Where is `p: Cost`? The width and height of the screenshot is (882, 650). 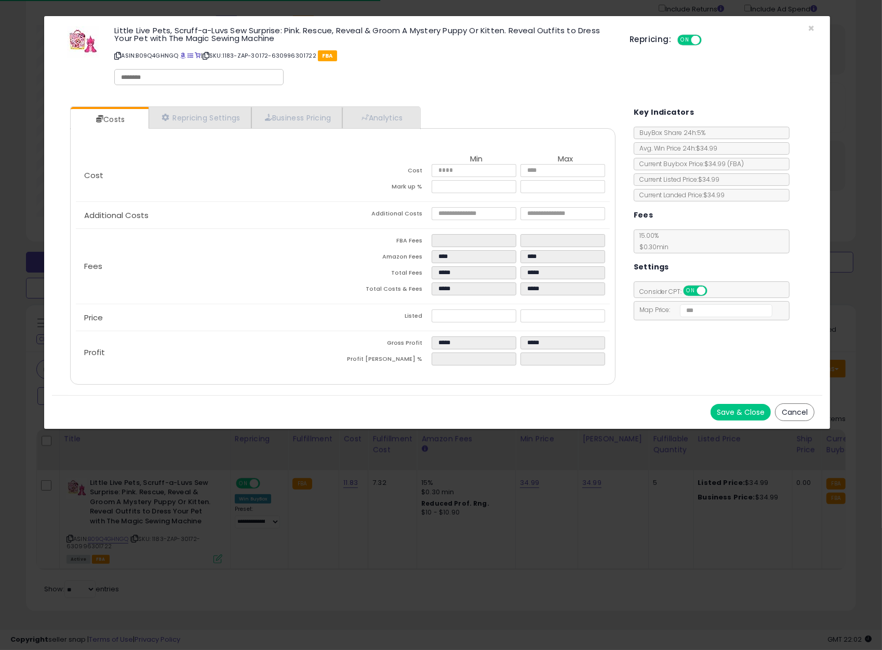
p: Cost is located at coordinates (209, 176).